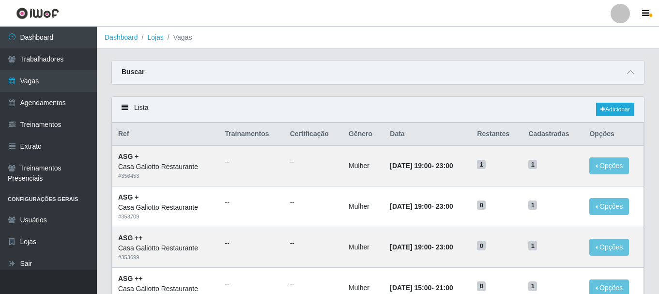 The height and width of the screenshot is (294, 659). Describe the element at coordinates (427, 134) in the screenshot. I see `th: Data` at that location.